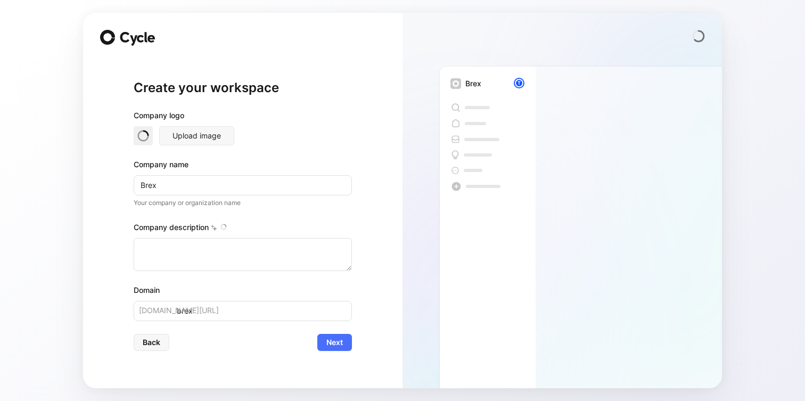  Describe the element at coordinates (197, 136) in the screenshot. I see `button: Upload image` at that location.